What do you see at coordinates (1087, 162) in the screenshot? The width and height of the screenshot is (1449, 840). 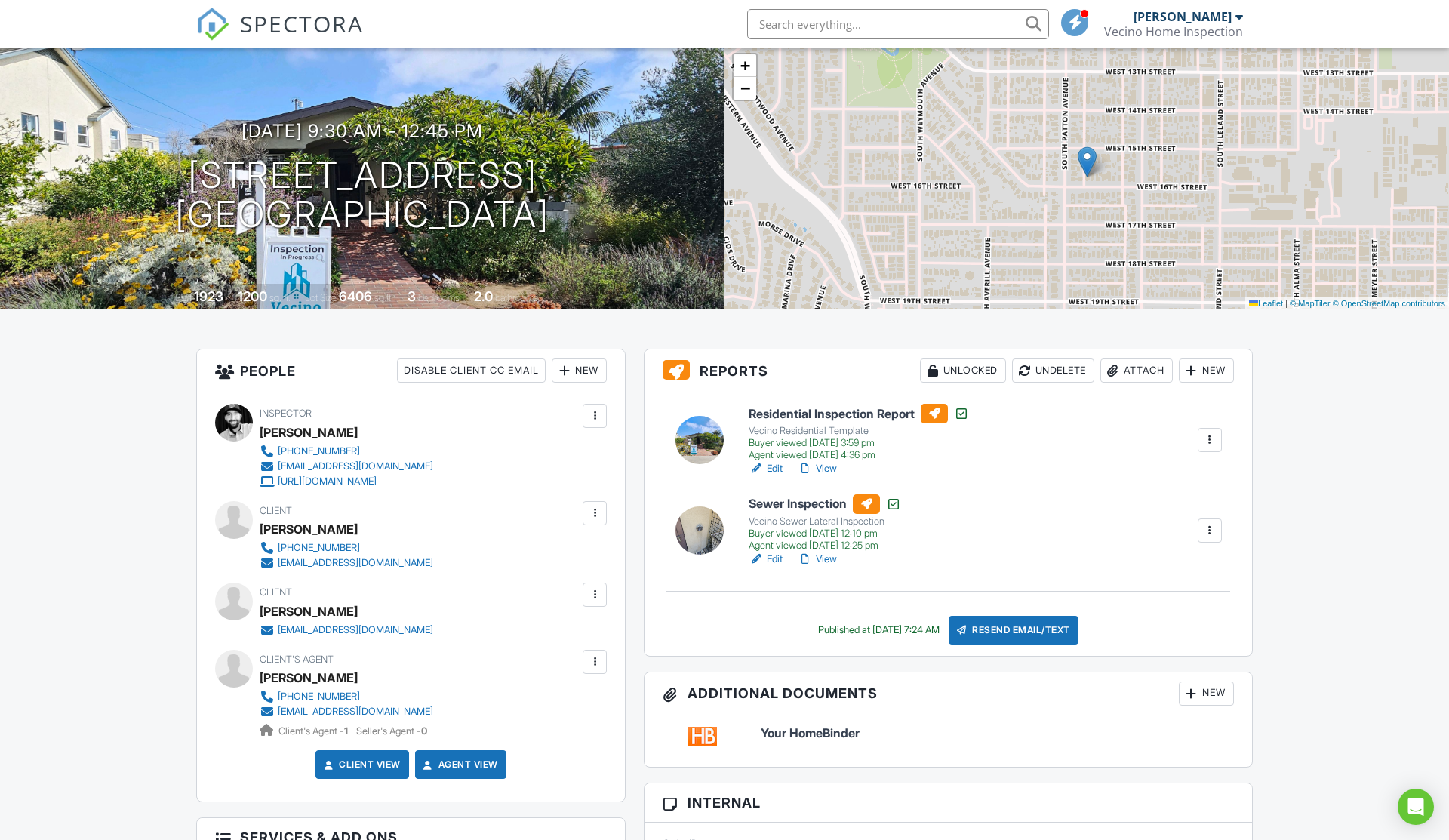 I see `img: Marker` at bounding box center [1087, 162].